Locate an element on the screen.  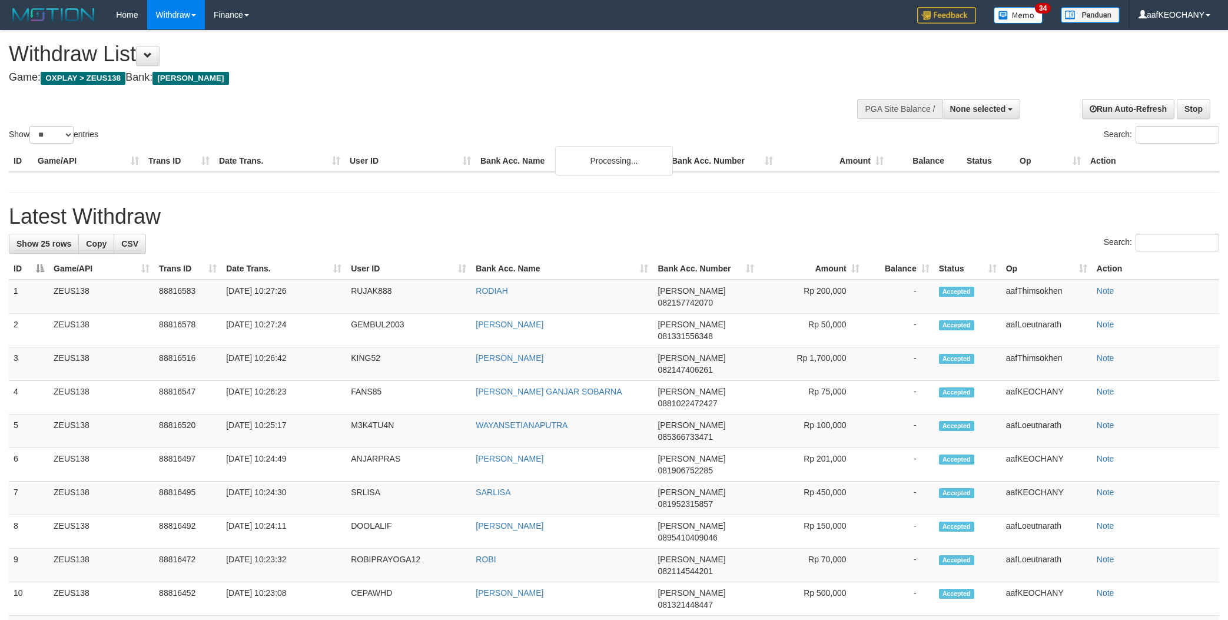
td: 8 is located at coordinates (29, 532).